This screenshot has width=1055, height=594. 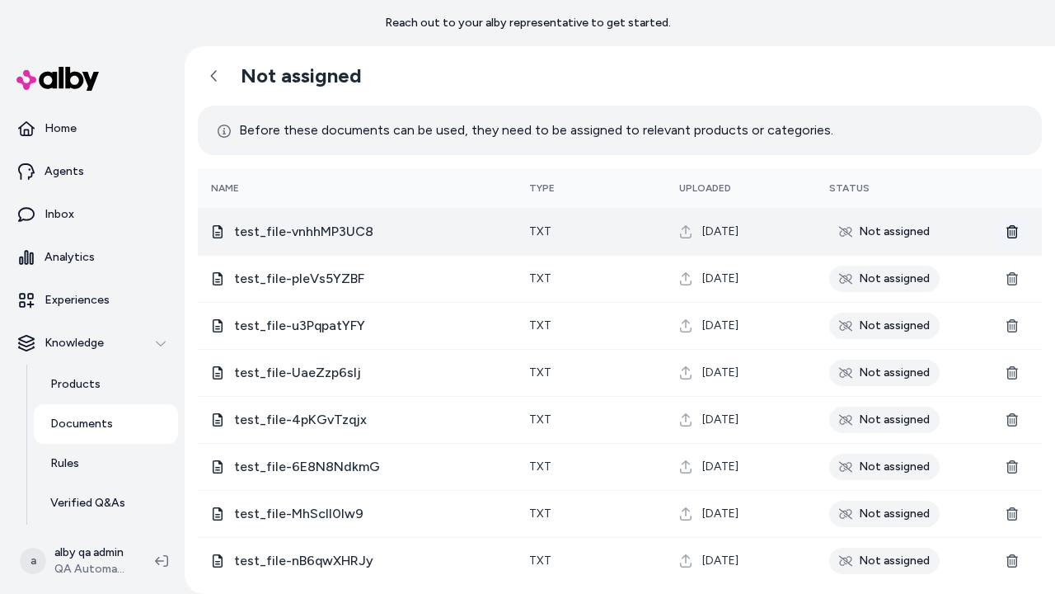 I want to click on a: Documents, so click(x=106, y=424).